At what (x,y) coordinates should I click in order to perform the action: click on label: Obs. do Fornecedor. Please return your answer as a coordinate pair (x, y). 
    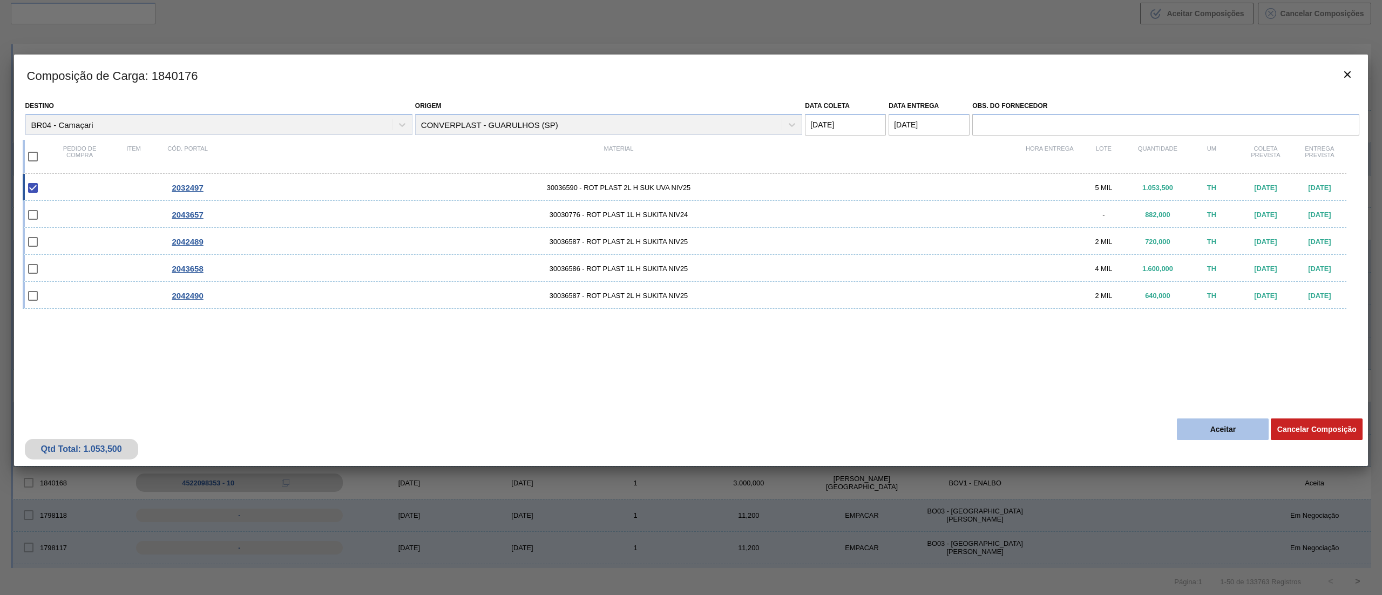
    Looking at the image, I should click on (1166, 106).